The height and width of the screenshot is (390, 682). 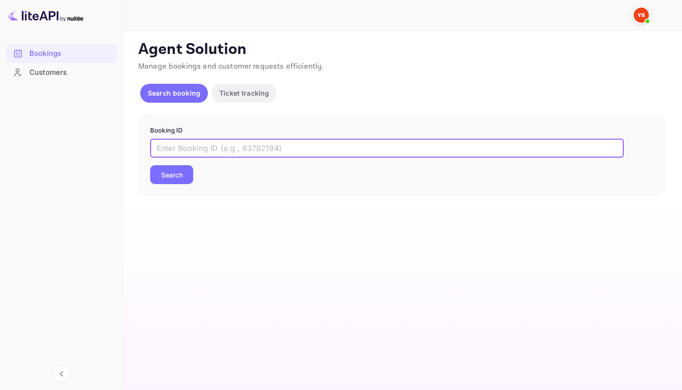 What do you see at coordinates (174, 93) in the screenshot?
I see `p: Search booking` at bounding box center [174, 93].